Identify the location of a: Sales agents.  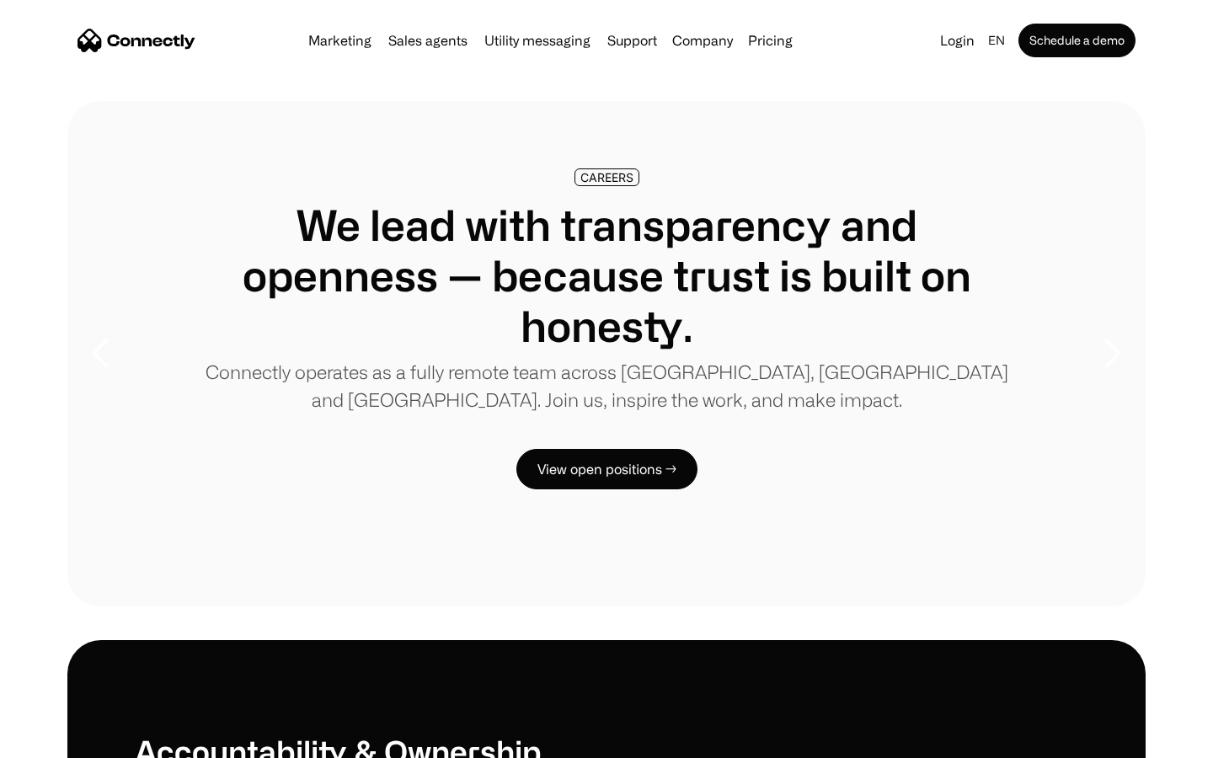
(428, 40).